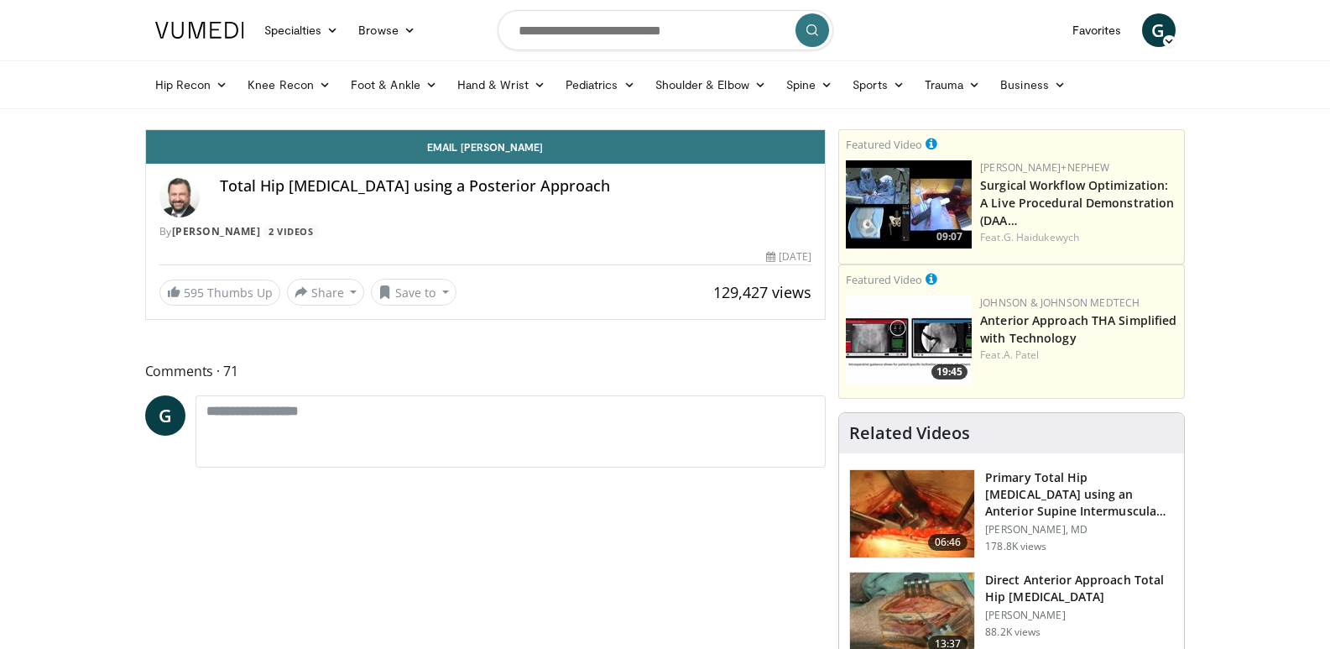  Describe the element at coordinates (191, 85) in the screenshot. I see `a: Hip Recon` at that location.